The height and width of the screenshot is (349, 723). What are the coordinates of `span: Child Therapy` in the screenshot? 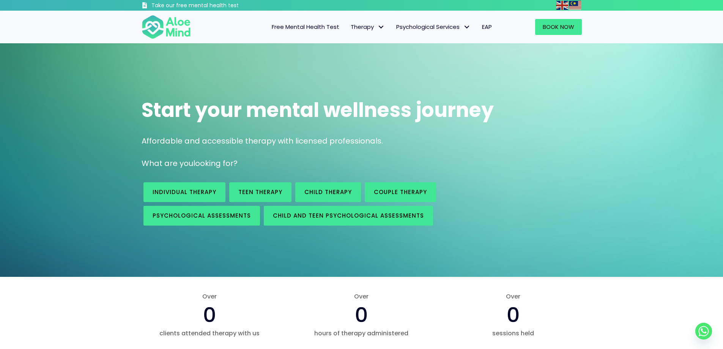 It's located at (328, 192).